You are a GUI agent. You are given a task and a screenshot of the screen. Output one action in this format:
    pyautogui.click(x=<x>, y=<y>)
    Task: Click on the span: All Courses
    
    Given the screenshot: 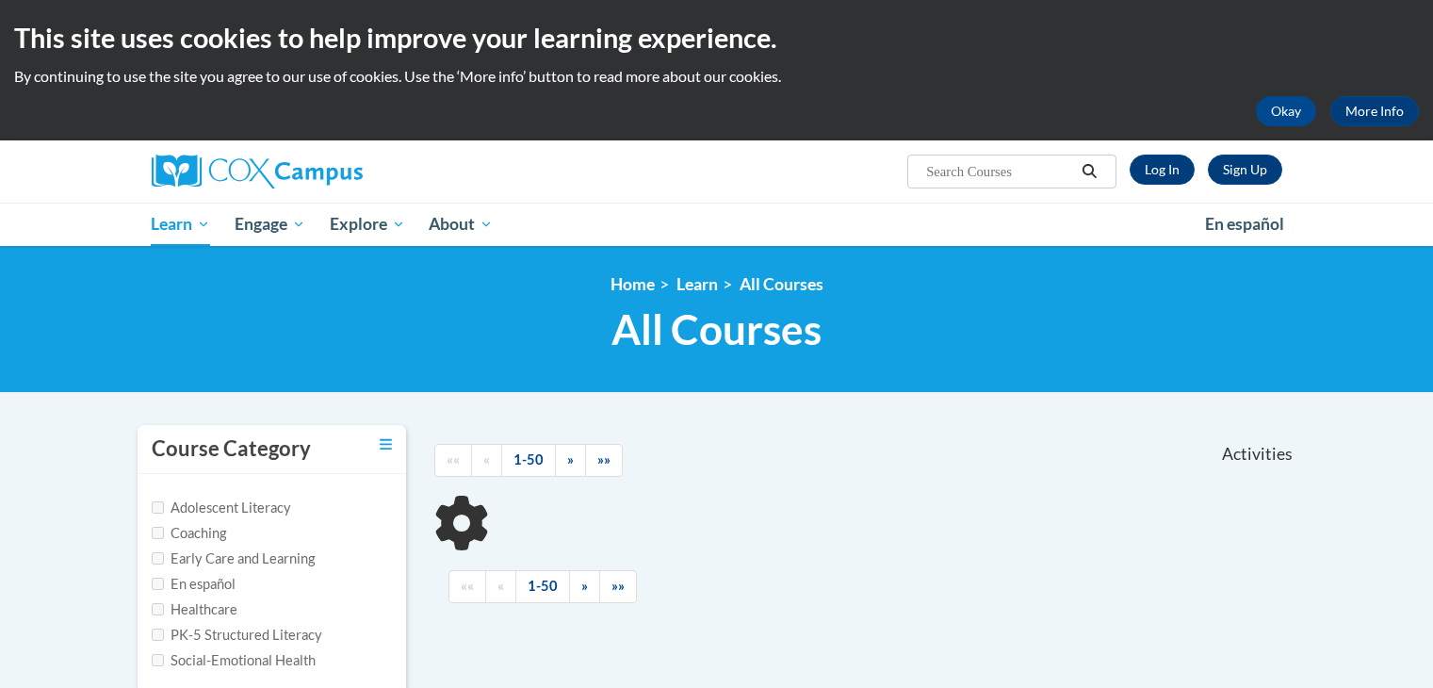 What is the action you would take?
    pyautogui.click(x=716, y=329)
    